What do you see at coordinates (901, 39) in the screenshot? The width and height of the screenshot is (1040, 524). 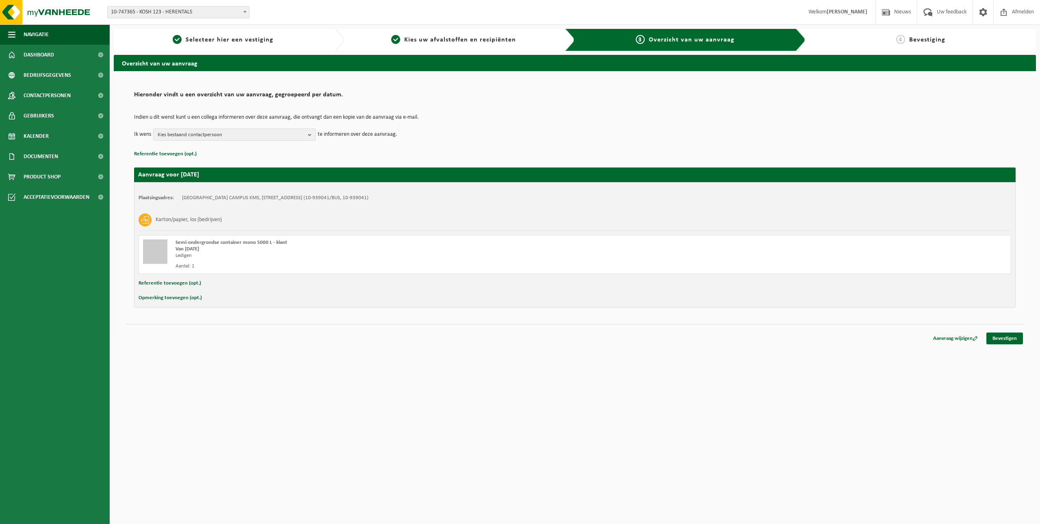 I see `span: 4` at bounding box center [901, 39].